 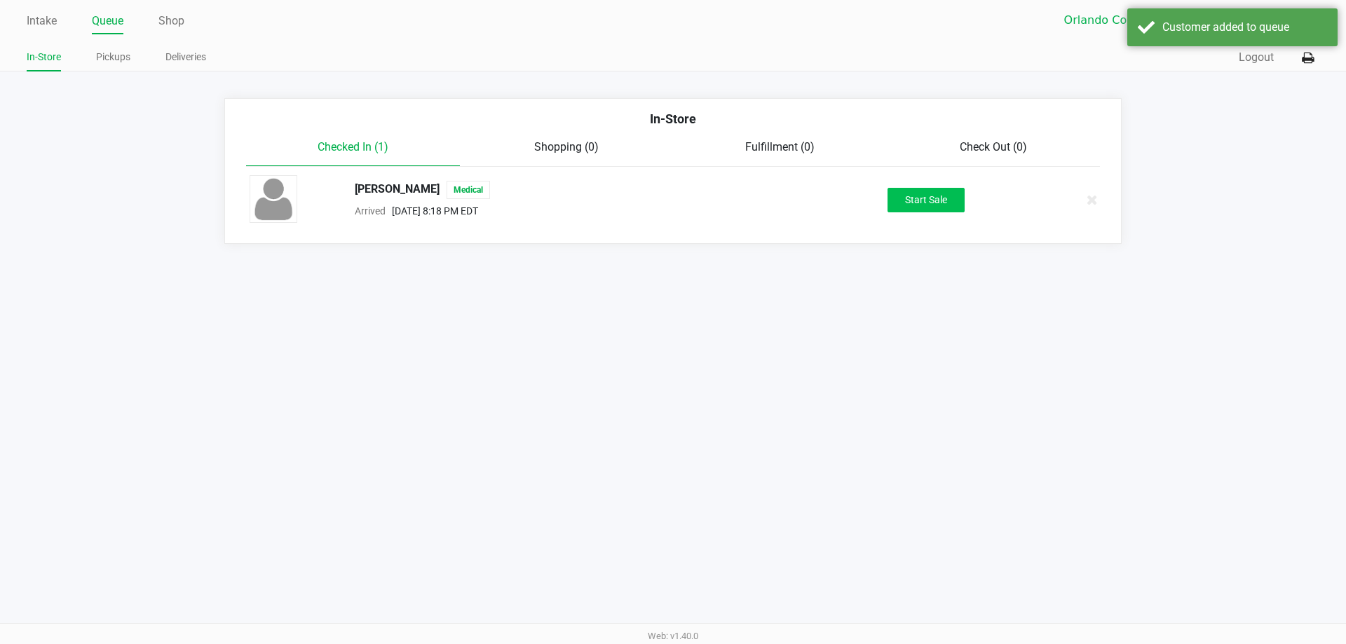 I want to click on a: In-Store, so click(x=43, y=57).